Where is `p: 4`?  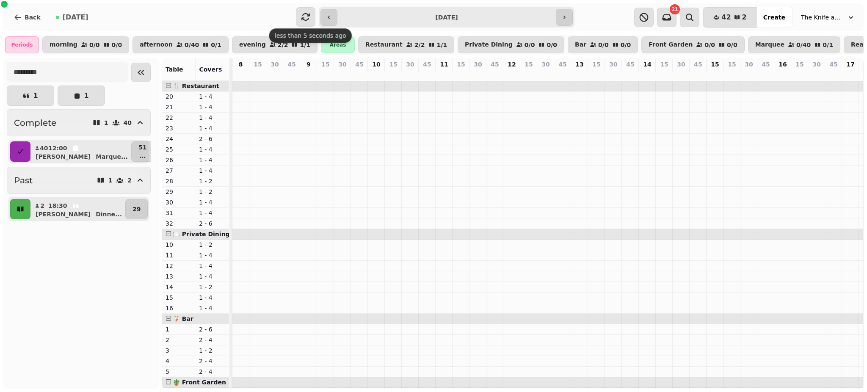
p: 4 is located at coordinates (179, 361).